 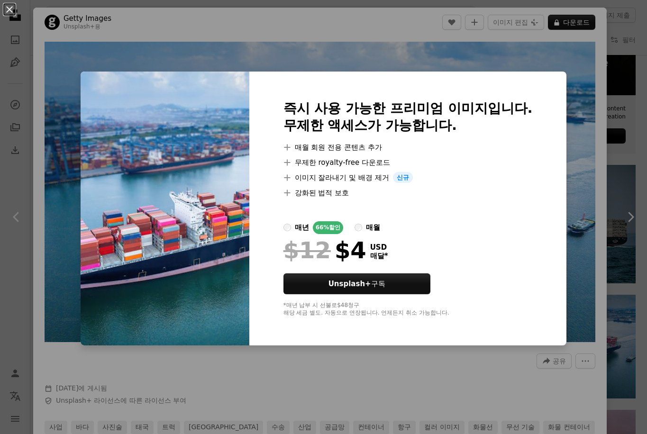 I want to click on div: 매년, so click(x=302, y=227).